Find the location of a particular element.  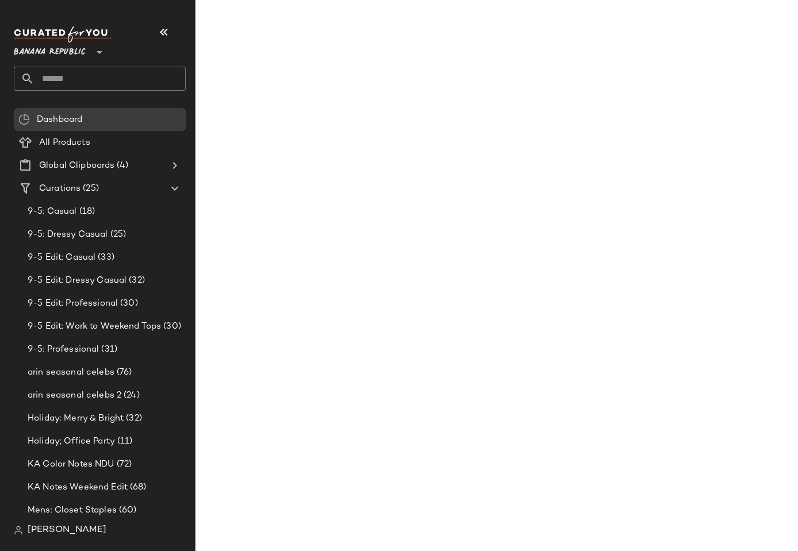

span: All Products is located at coordinates (64, 143).